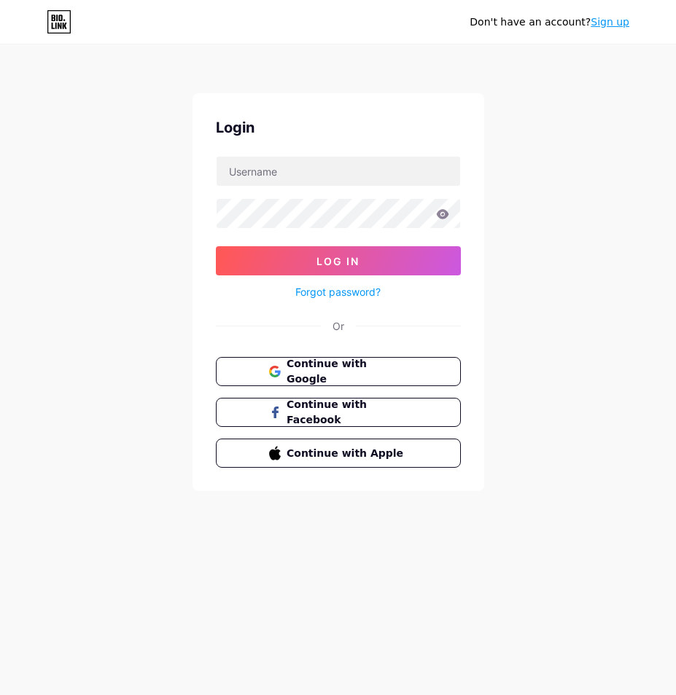 This screenshot has height=695, width=676. What do you see at coordinates (346, 453) in the screenshot?
I see `span: Continue with Apple` at bounding box center [346, 453].